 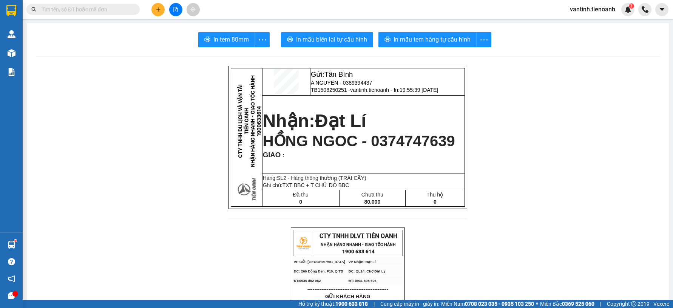 What do you see at coordinates (332, 39) in the screenshot?
I see `span: In mẫu biên lai tự cấu hình` at bounding box center [332, 39].